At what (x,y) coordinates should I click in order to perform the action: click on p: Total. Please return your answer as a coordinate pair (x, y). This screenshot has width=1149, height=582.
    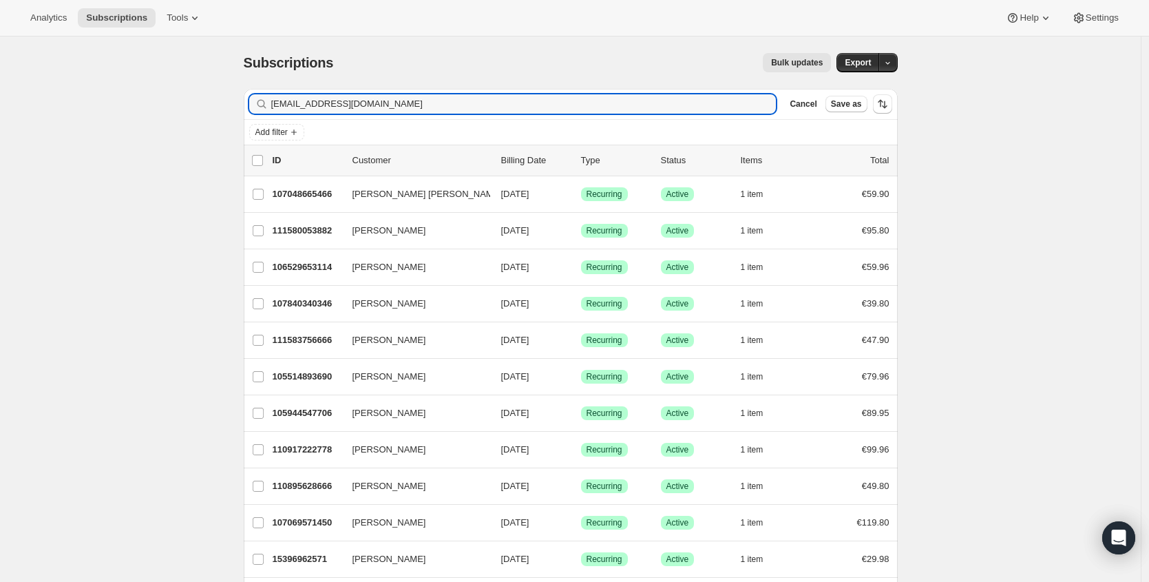
    Looking at the image, I should click on (879, 160).